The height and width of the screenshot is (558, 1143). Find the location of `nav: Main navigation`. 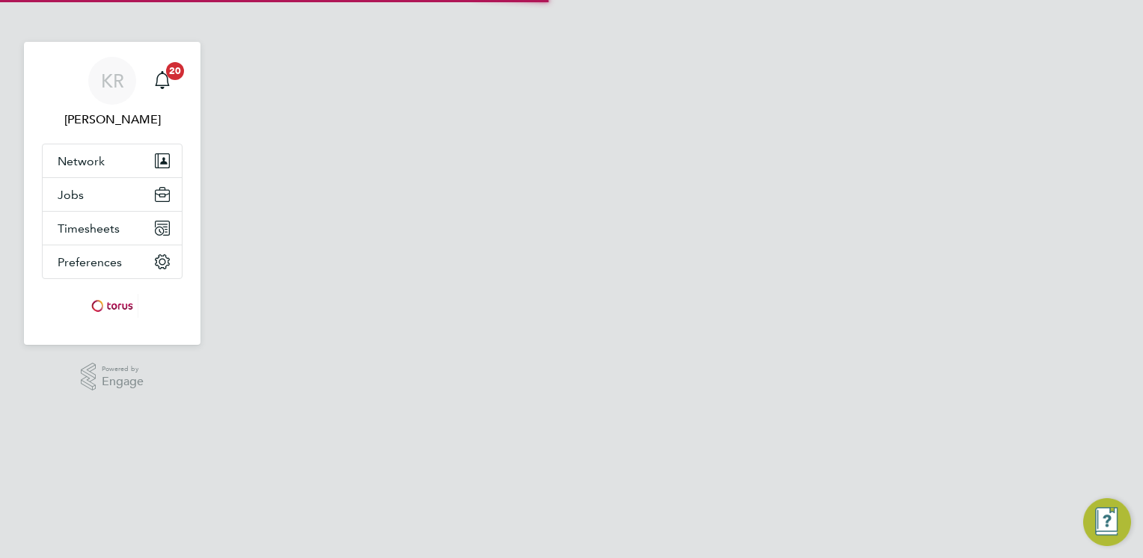

nav: Main navigation is located at coordinates (112, 193).